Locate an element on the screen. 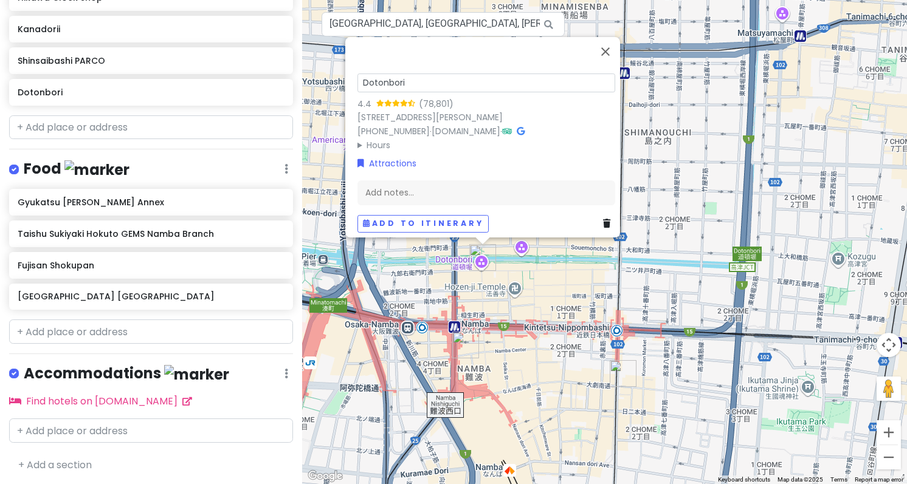 The height and width of the screenshot is (484, 907). h6: Taishu Sukiyaki Hokuto GEMS Namba Branch is located at coordinates (151, 234).